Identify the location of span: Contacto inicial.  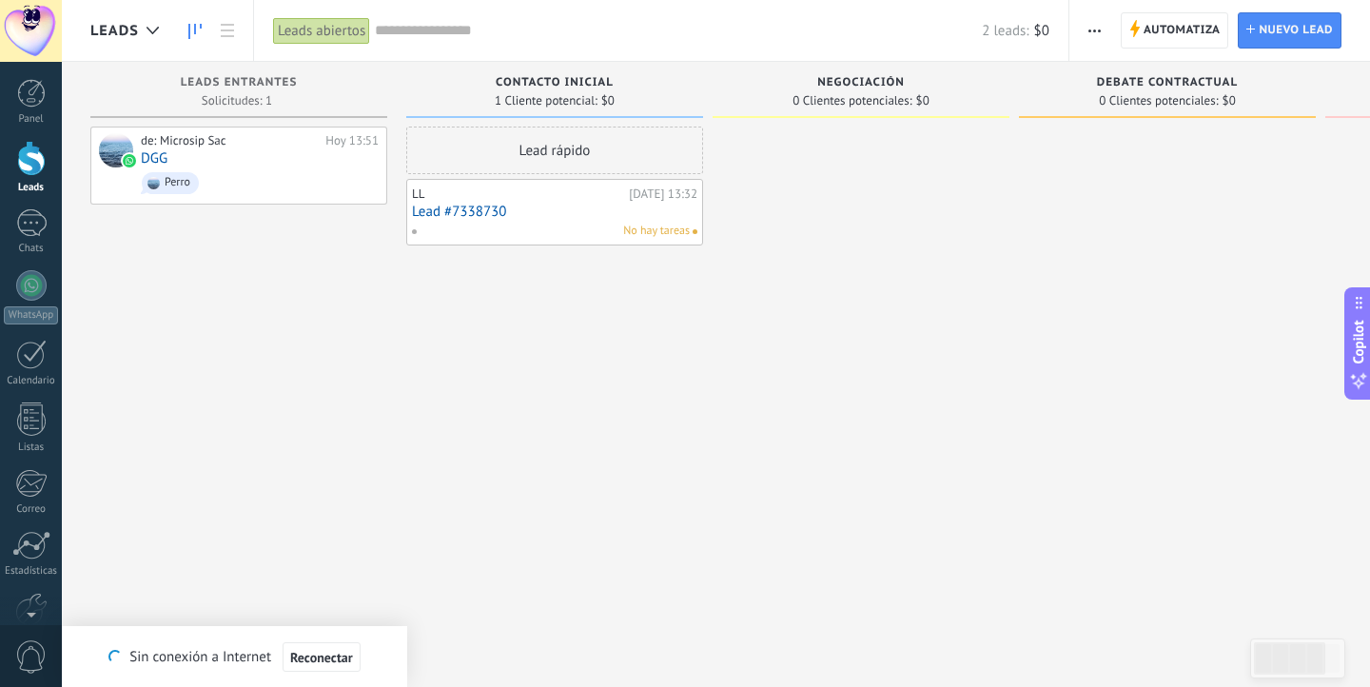
(555, 83).